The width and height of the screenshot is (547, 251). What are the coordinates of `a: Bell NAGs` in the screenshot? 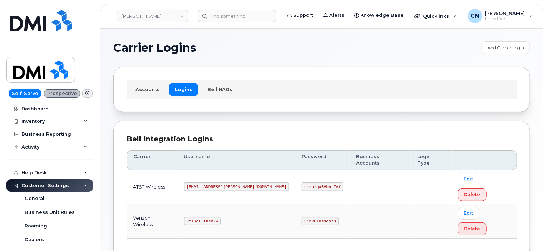 It's located at (220, 89).